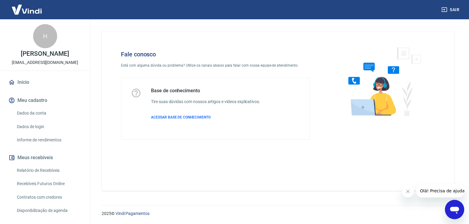 The width and height of the screenshot is (469, 224). Describe the element at coordinates (48, 197) in the screenshot. I see `a: Contratos com credores` at that location.